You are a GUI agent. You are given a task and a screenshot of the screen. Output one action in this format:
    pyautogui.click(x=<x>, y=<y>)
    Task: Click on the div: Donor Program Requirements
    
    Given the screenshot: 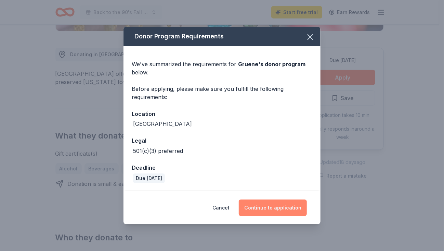 What is the action you would take?
    pyautogui.click(x=222, y=36)
    